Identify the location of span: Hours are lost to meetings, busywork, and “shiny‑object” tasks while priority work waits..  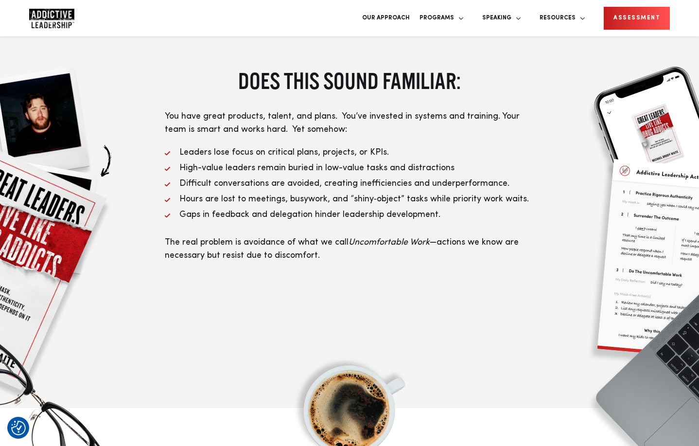
(354, 199).